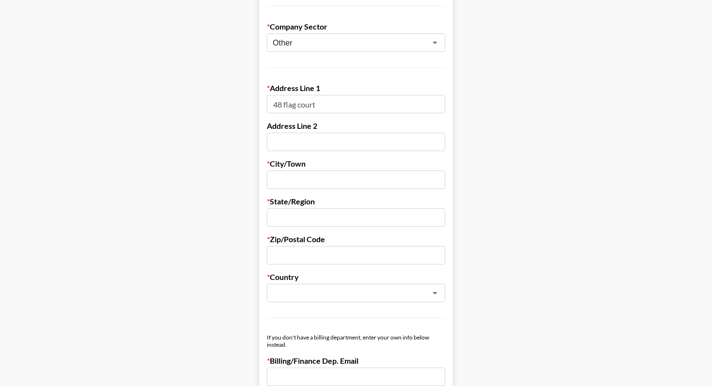 This screenshot has height=386, width=712. I want to click on label: City/Town, so click(356, 164).